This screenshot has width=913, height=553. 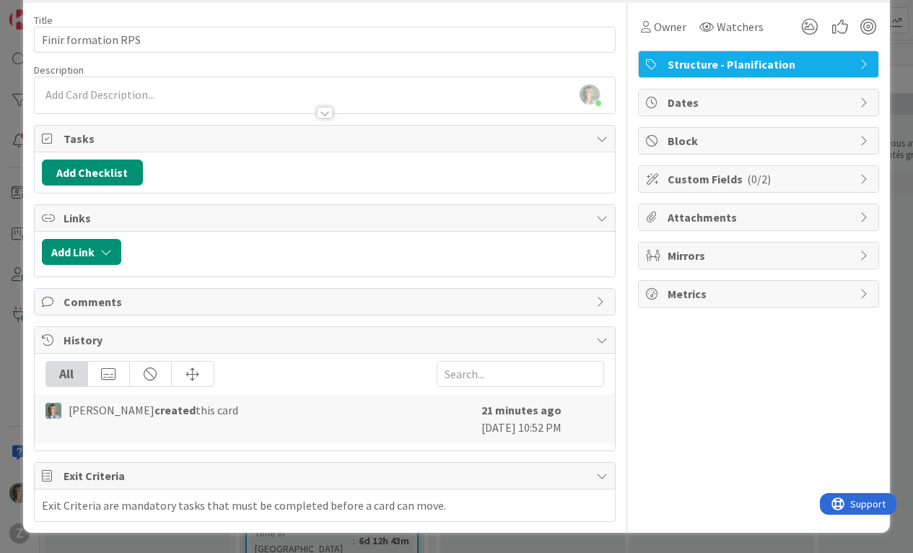 What do you see at coordinates (325, 40) in the screenshot?
I see `input: type card name here...` at bounding box center [325, 40].